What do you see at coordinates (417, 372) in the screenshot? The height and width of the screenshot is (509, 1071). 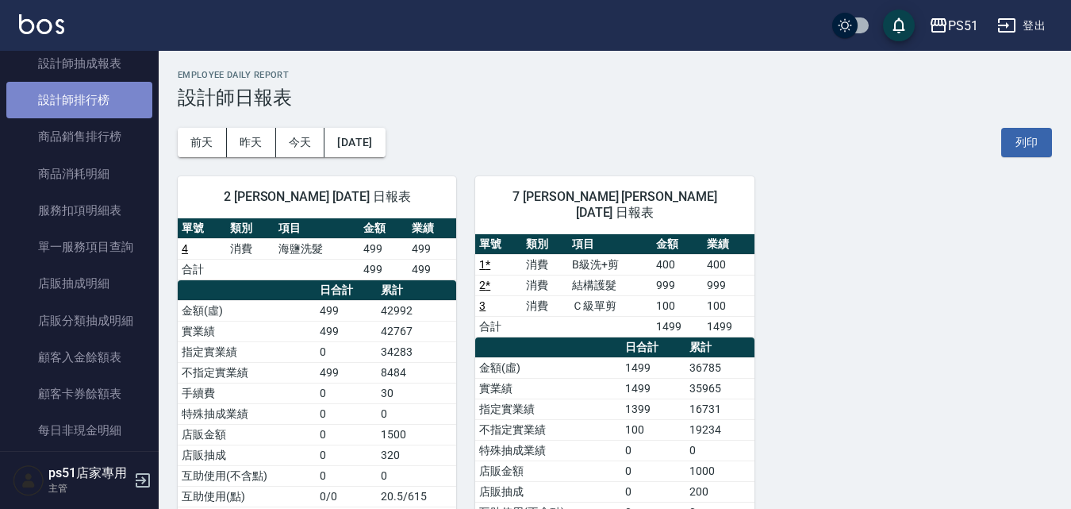 I see `td: 8484` at bounding box center [417, 372].